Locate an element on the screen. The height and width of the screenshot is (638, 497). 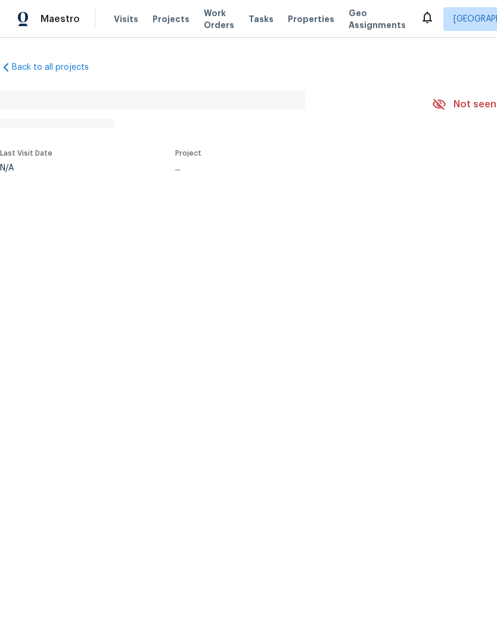
span: Properties is located at coordinates (311, 19).